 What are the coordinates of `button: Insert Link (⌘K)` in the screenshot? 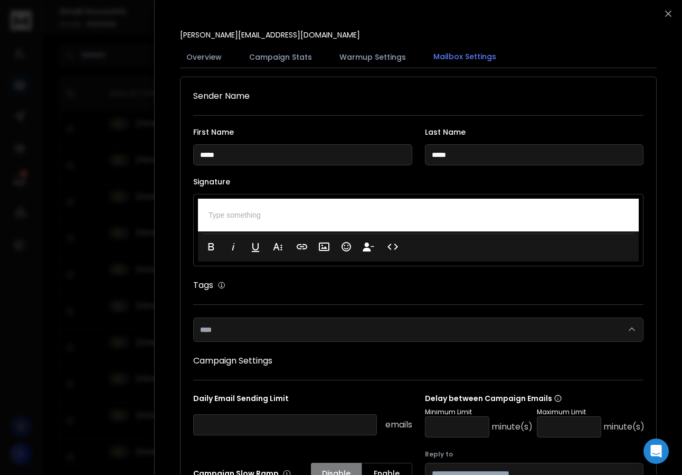 It's located at (302, 247).